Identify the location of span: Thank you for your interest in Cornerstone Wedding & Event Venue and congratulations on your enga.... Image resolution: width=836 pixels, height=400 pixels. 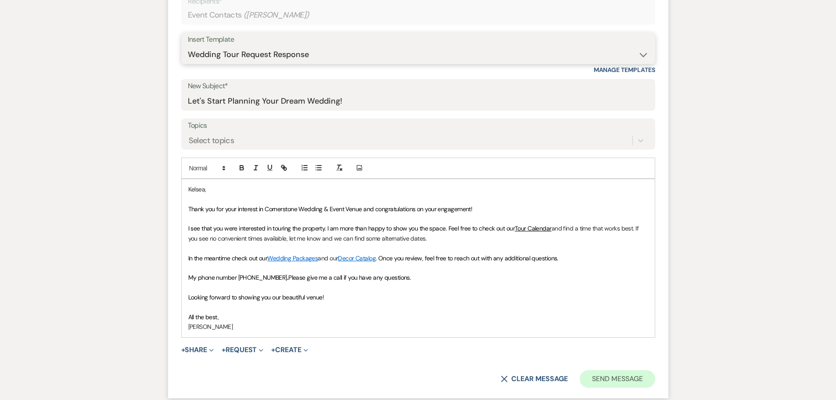
(330, 209).